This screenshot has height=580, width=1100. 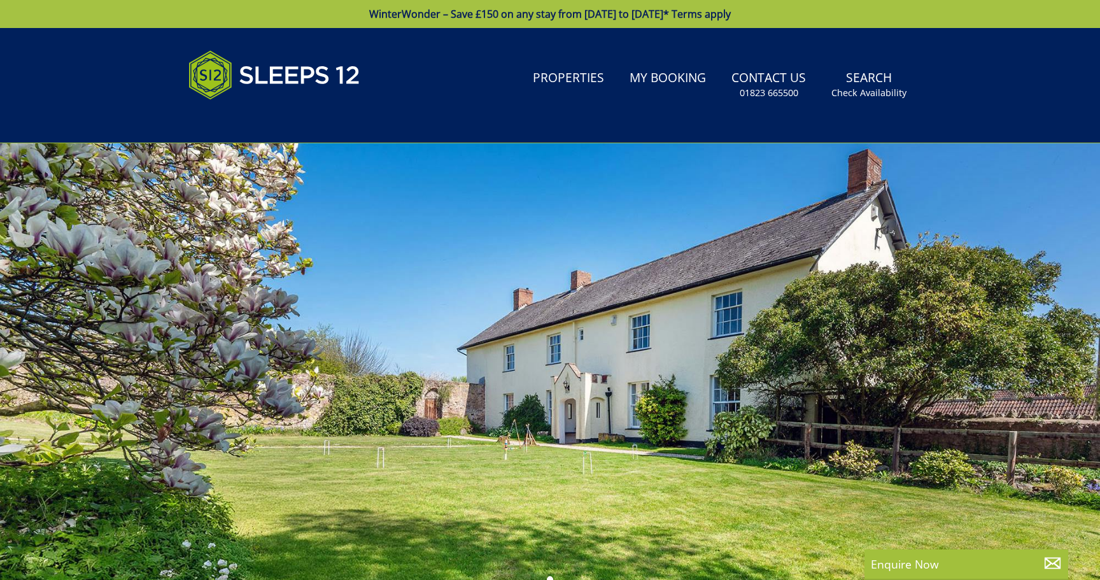 What do you see at coordinates (569, 78) in the screenshot?
I see `a: Properties` at bounding box center [569, 78].